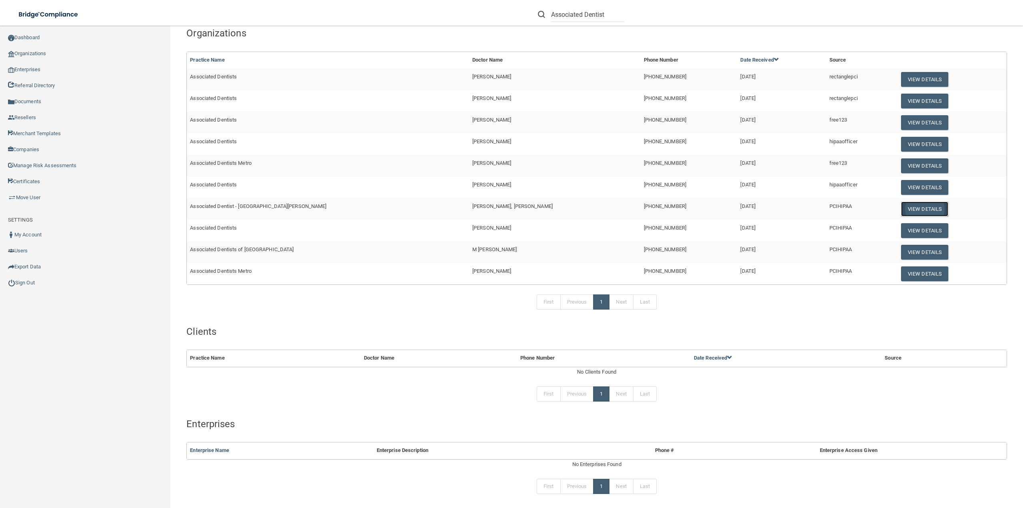  I want to click on img: icon-documents.8dae5593.png, so click(11, 102).